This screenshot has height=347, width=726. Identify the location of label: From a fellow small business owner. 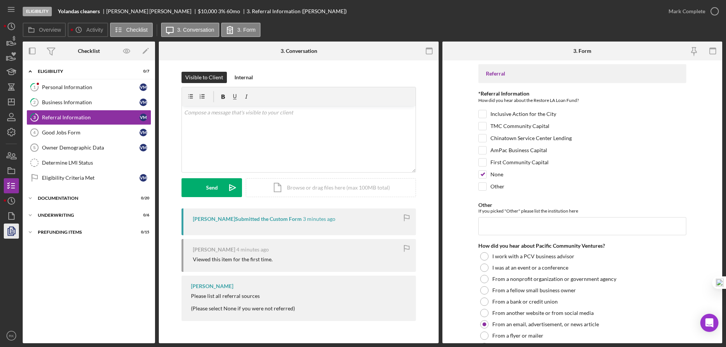
(534, 291).